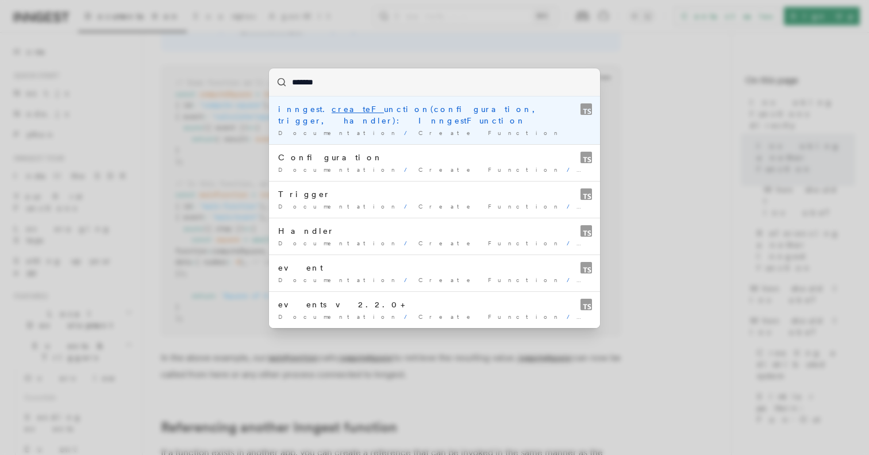 This screenshot has width=869, height=455. Describe the element at coordinates (435, 158) in the screenshot. I see `div: Configuration` at that location.